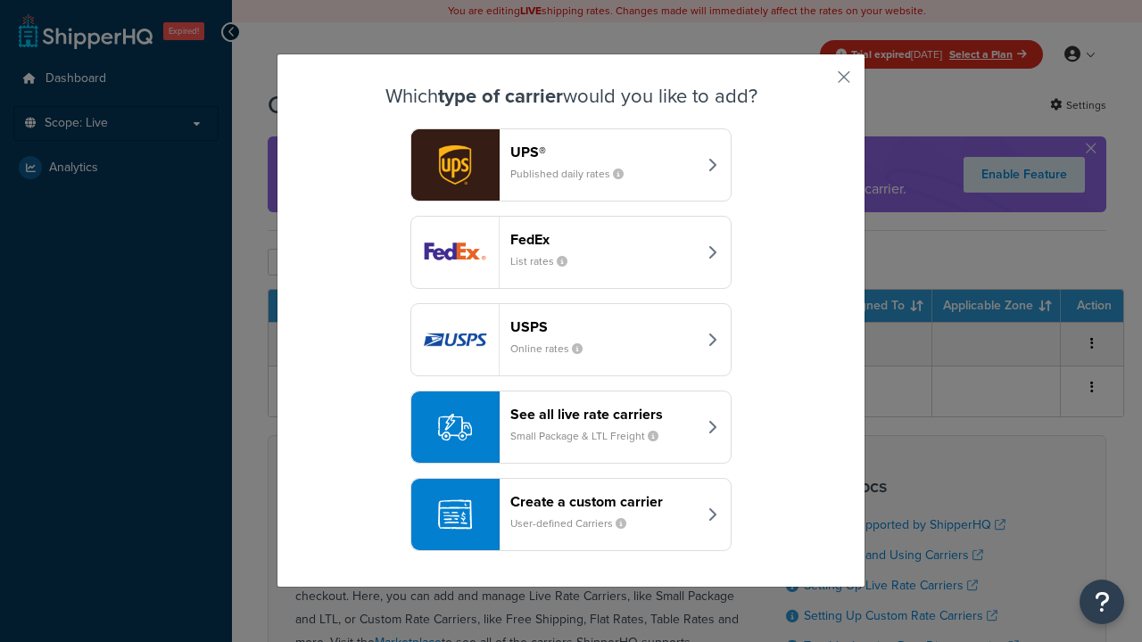  I want to click on header: Create a custom carrier, so click(603, 501).